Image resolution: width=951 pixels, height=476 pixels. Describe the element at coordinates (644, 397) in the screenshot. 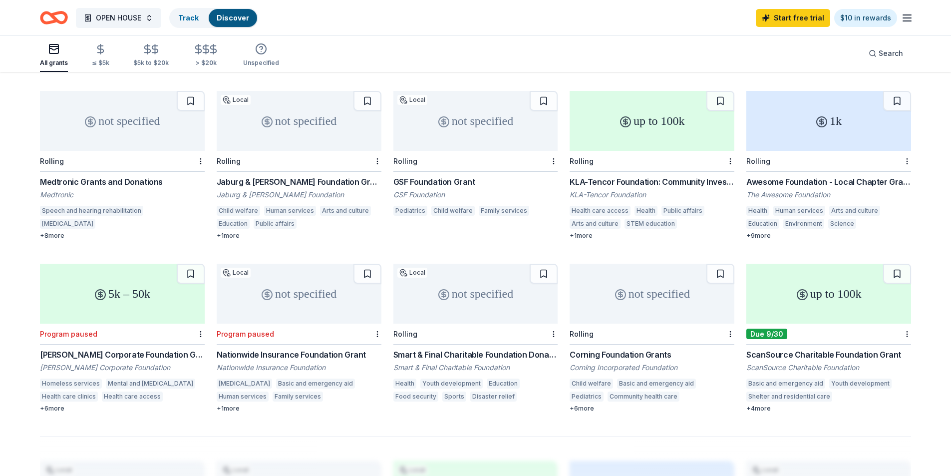

I see `div: Community health care` at that location.